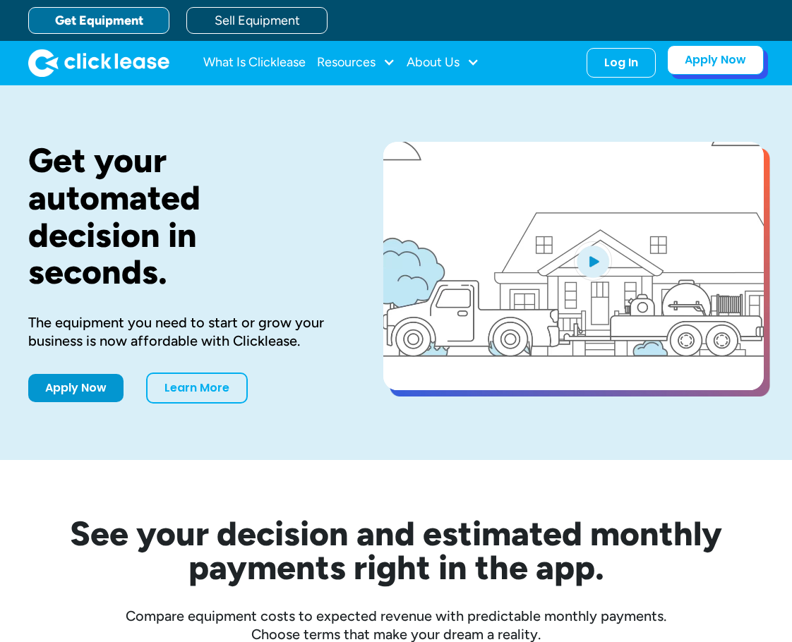 This screenshot has height=642, width=792. What do you see at coordinates (257, 20) in the screenshot?
I see `a: Sell Equipment` at bounding box center [257, 20].